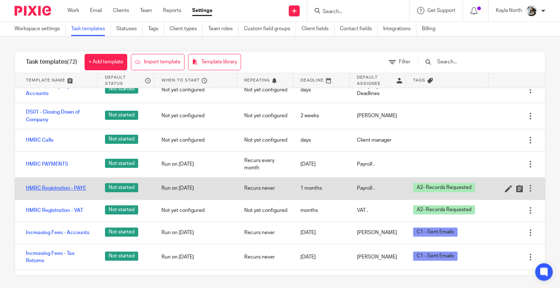 Image resolution: width=560 pixels, height=288 pixels. I want to click on img: Profile%20Photo.png, so click(532, 11).